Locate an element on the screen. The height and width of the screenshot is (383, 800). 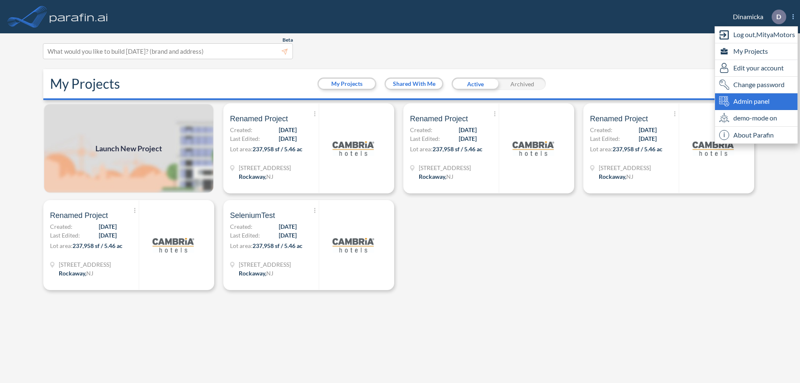
span: demo-mode on is located at coordinates (755, 118).